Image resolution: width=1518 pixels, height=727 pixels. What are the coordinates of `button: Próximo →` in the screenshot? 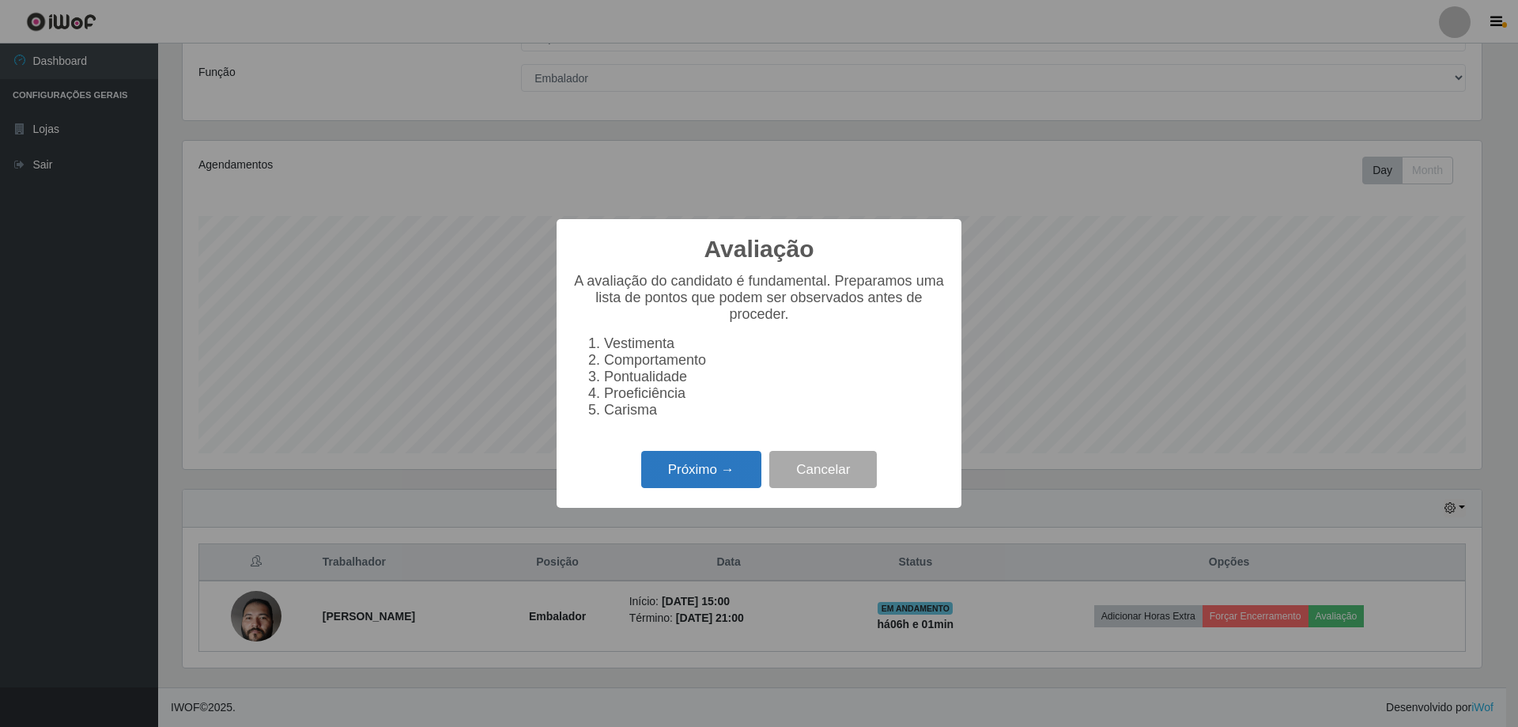 It's located at (701, 469).